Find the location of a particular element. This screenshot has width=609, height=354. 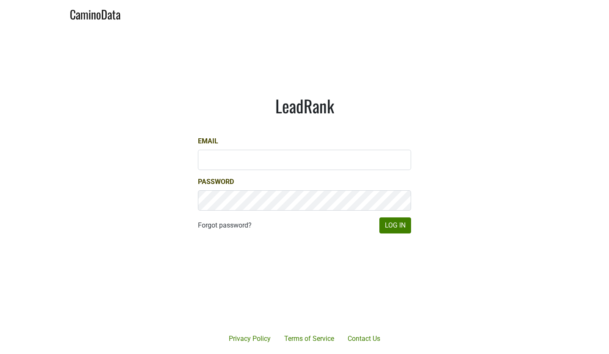

a: Contact Us is located at coordinates (364, 339).